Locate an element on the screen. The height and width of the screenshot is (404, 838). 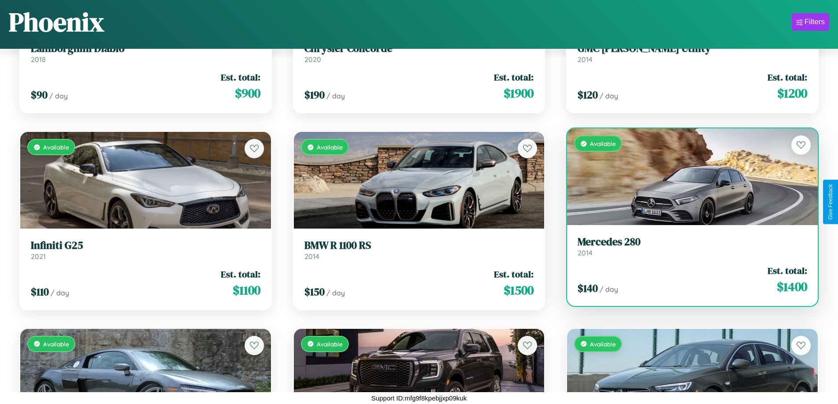
div: Give Feedback is located at coordinates (830, 202).